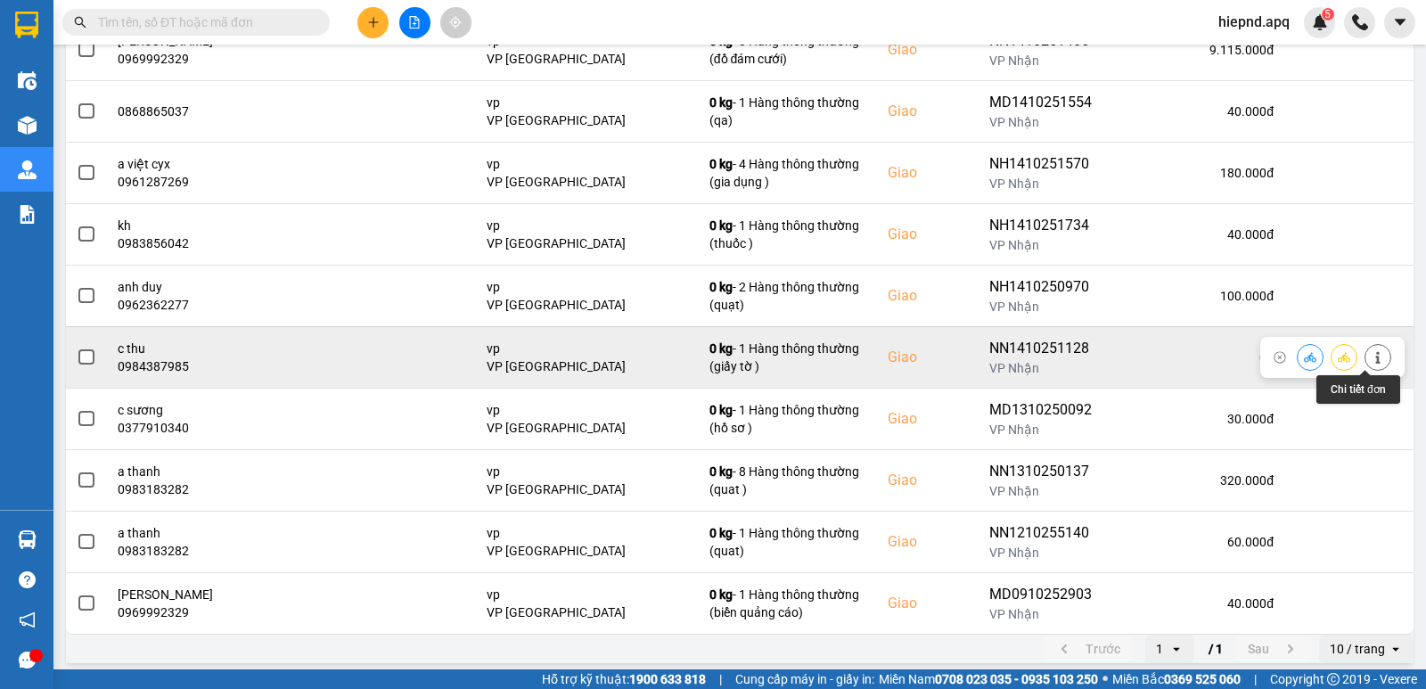 The width and height of the screenshot is (1426, 689). I want to click on button: file-add, so click(414, 22).